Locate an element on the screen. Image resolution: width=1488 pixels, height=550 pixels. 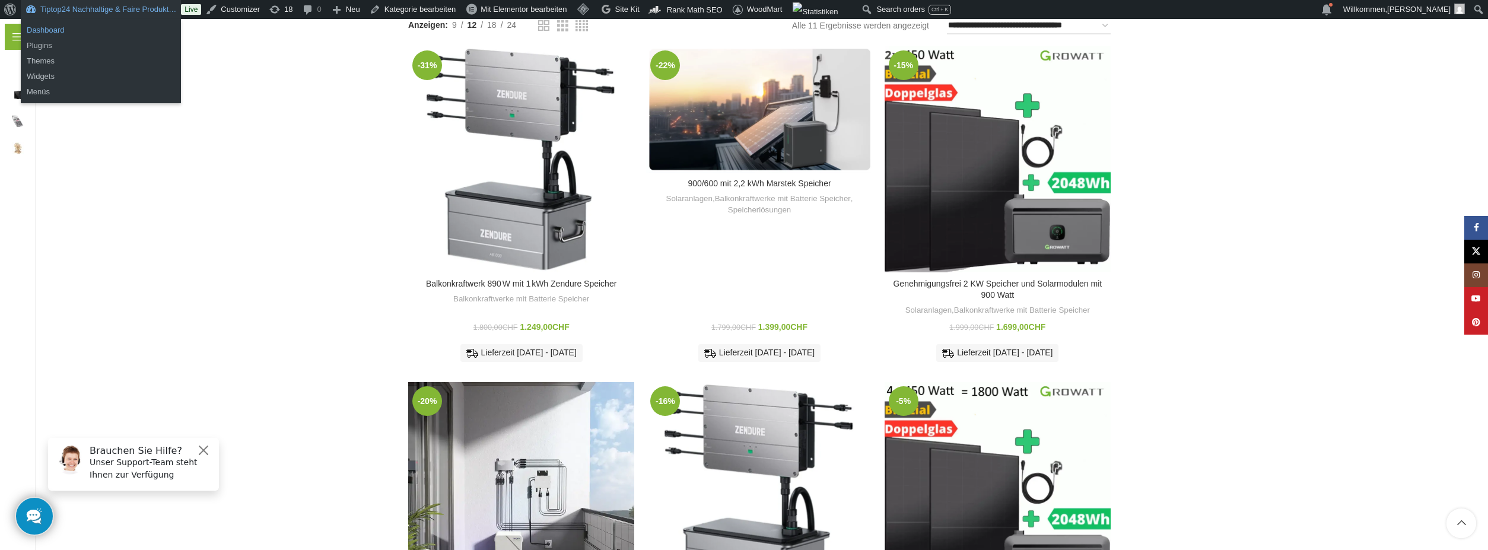
a: Live is located at coordinates (191, 9).